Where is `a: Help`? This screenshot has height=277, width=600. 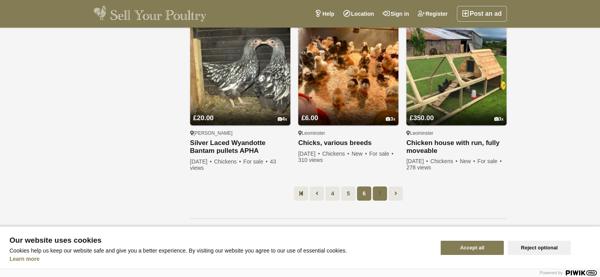 a: Help is located at coordinates (324, 14).